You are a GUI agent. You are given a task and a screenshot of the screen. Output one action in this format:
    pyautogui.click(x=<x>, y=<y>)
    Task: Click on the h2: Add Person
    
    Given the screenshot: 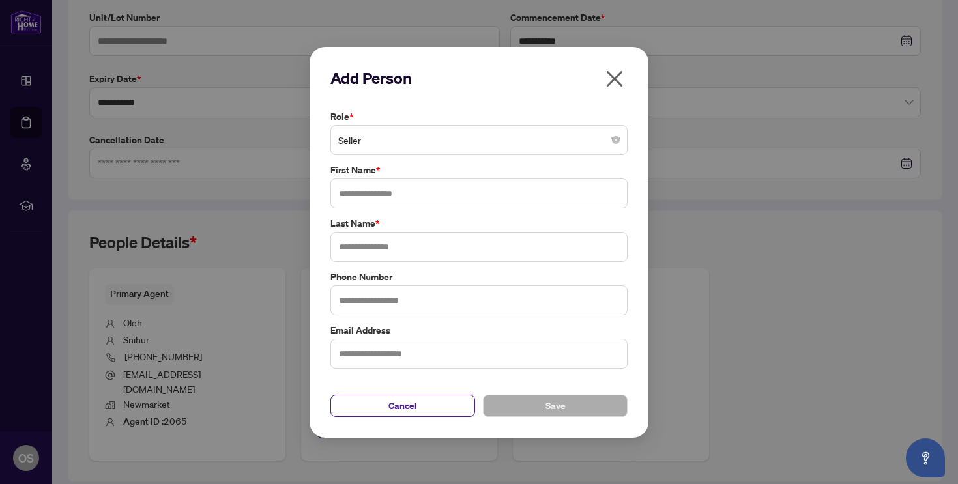 What is the action you would take?
    pyautogui.click(x=479, y=78)
    